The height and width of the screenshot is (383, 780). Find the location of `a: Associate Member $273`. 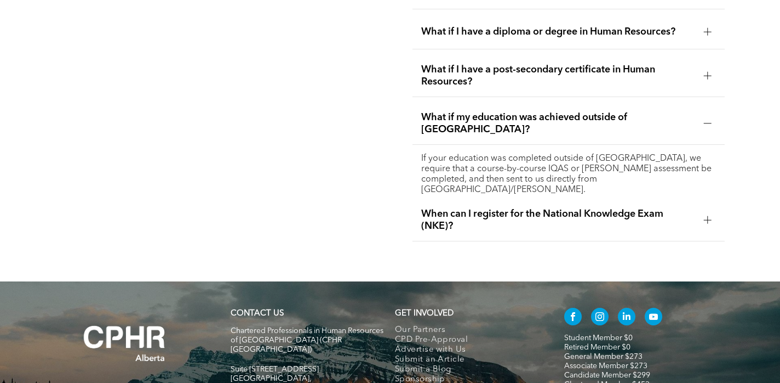

a: Associate Member $273 is located at coordinates (606, 366).